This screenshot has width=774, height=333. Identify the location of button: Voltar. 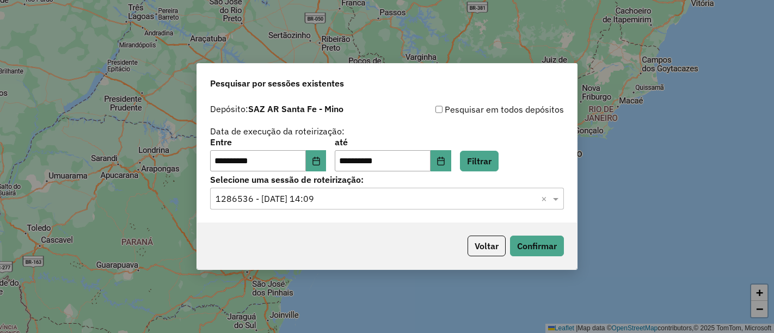
(486, 246).